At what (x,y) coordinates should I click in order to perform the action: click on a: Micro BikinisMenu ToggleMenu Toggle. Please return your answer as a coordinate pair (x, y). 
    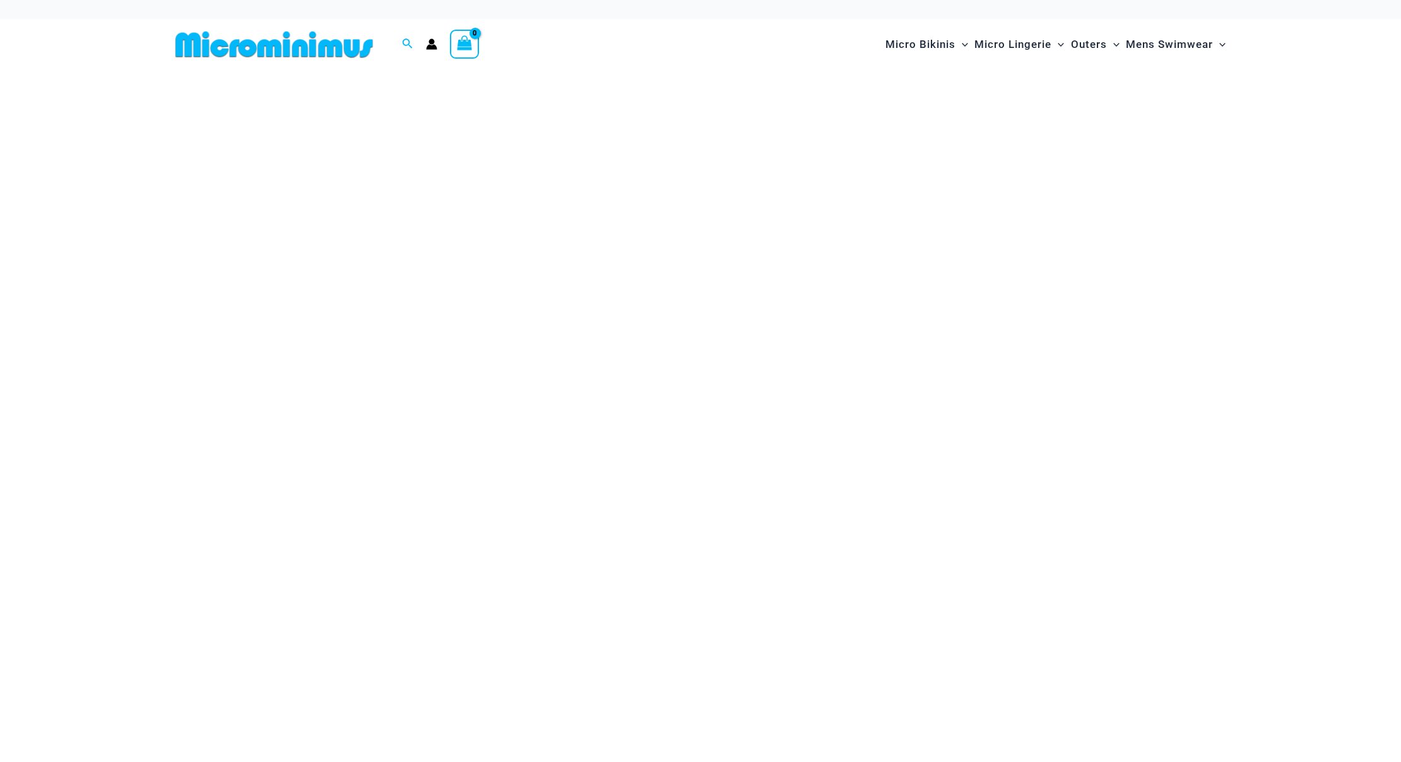
    Looking at the image, I should click on (926, 44).